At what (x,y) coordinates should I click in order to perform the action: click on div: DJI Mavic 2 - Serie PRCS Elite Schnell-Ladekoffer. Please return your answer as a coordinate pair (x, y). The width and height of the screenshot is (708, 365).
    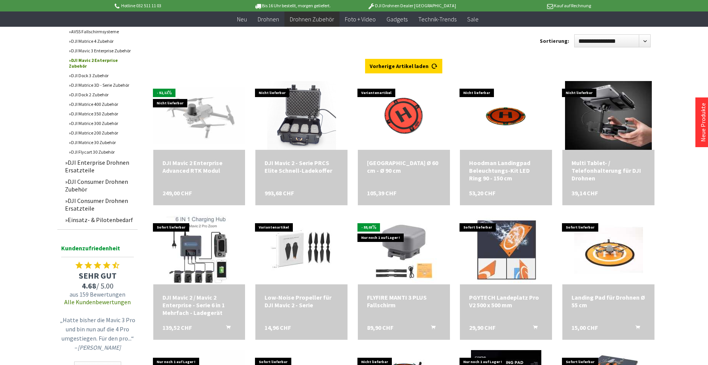
    Looking at the image, I should click on (301, 167).